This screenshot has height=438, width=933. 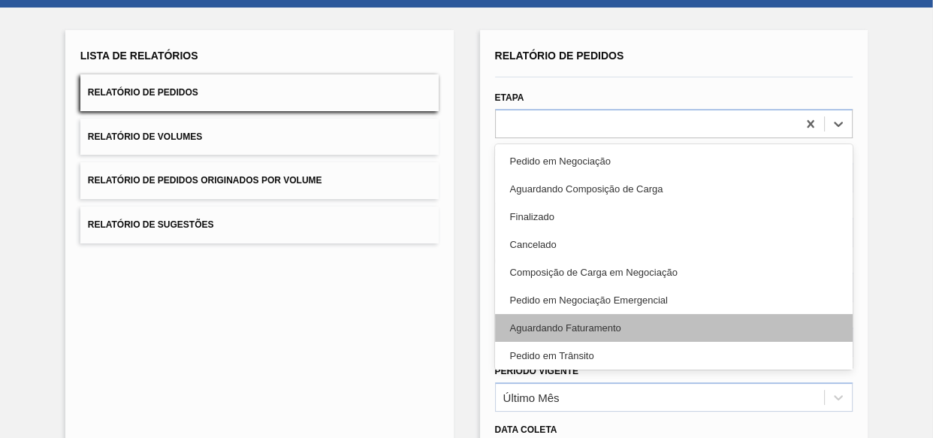 I want to click on div: Pedido em Trânsito, so click(x=674, y=355).